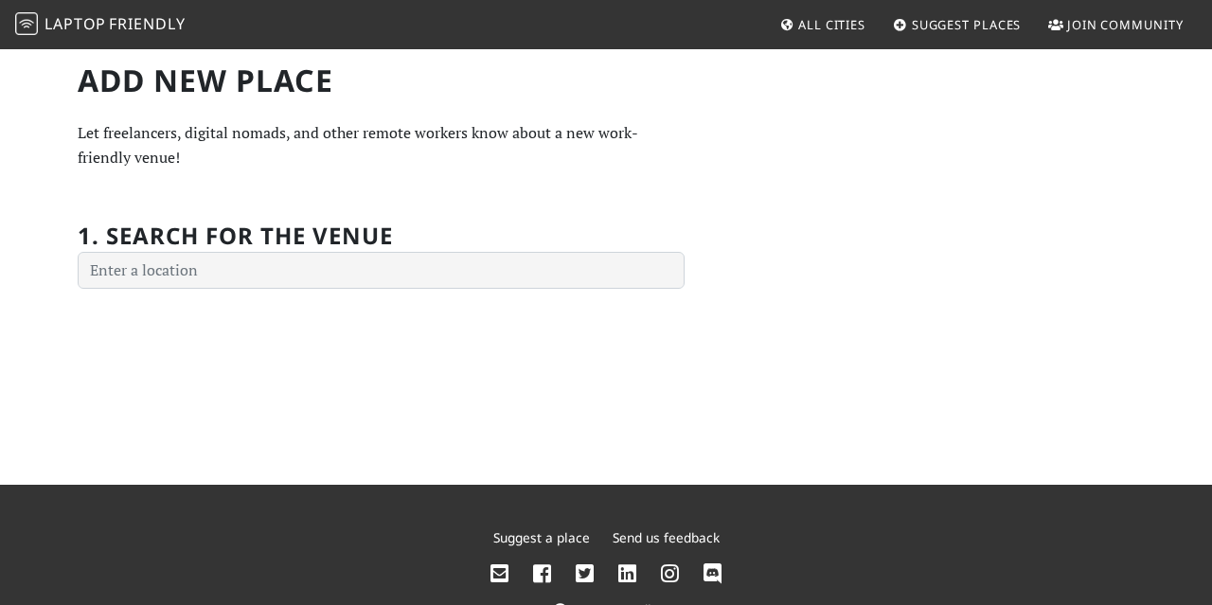  What do you see at coordinates (1116, 25) in the screenshot?
I see `a: Join Community` at bounding box center [1116, 25].